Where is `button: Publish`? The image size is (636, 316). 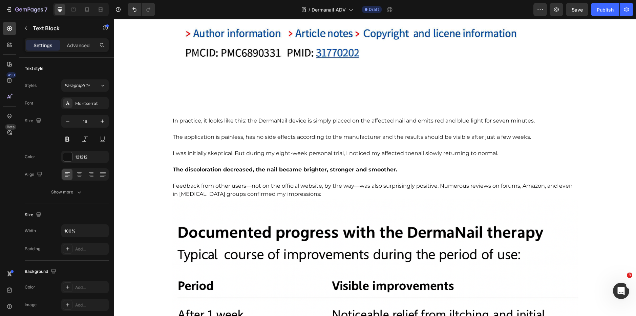 button: Publish is located at coordinates (606, 9).